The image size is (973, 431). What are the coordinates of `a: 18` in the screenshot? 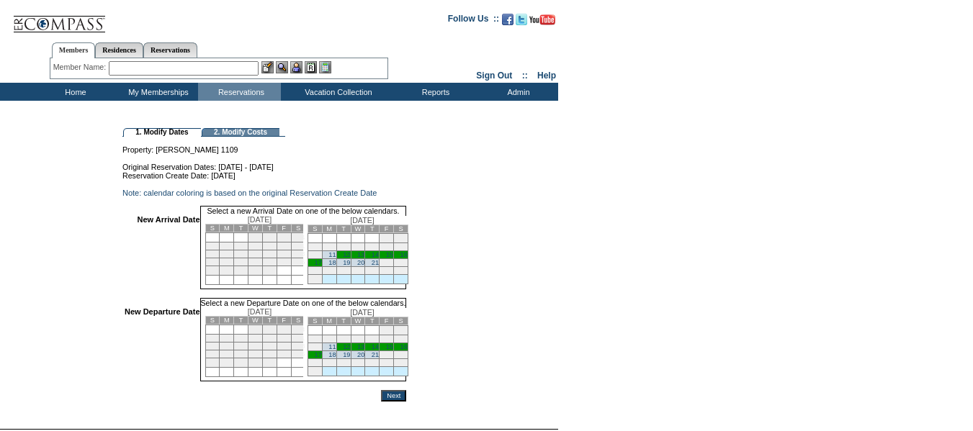 It's located at (332, 263).